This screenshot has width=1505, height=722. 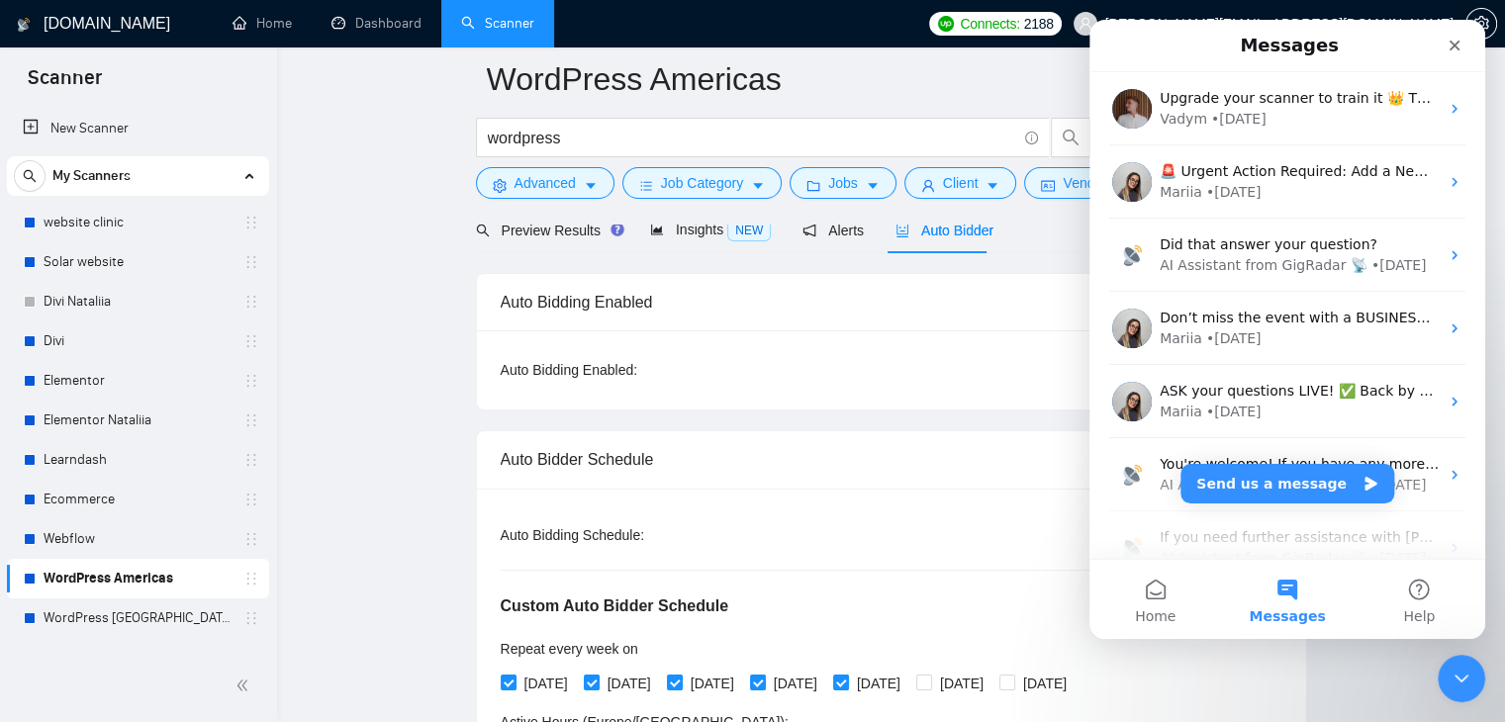 What do you see at coordinates (138, 381) in the screenshot?
I see `a: Elementor` at bounding box center [138, 381].